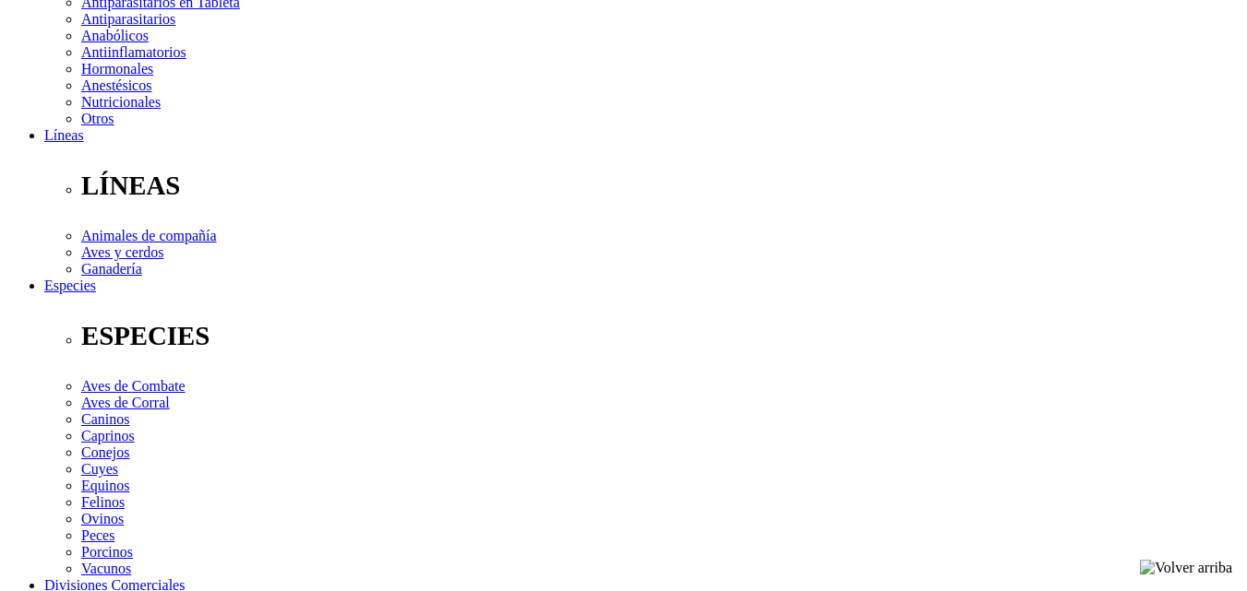 The height and width of the screenshot is (591, 1247). I want to click on span: Animales de compañía, so click(149, 235).